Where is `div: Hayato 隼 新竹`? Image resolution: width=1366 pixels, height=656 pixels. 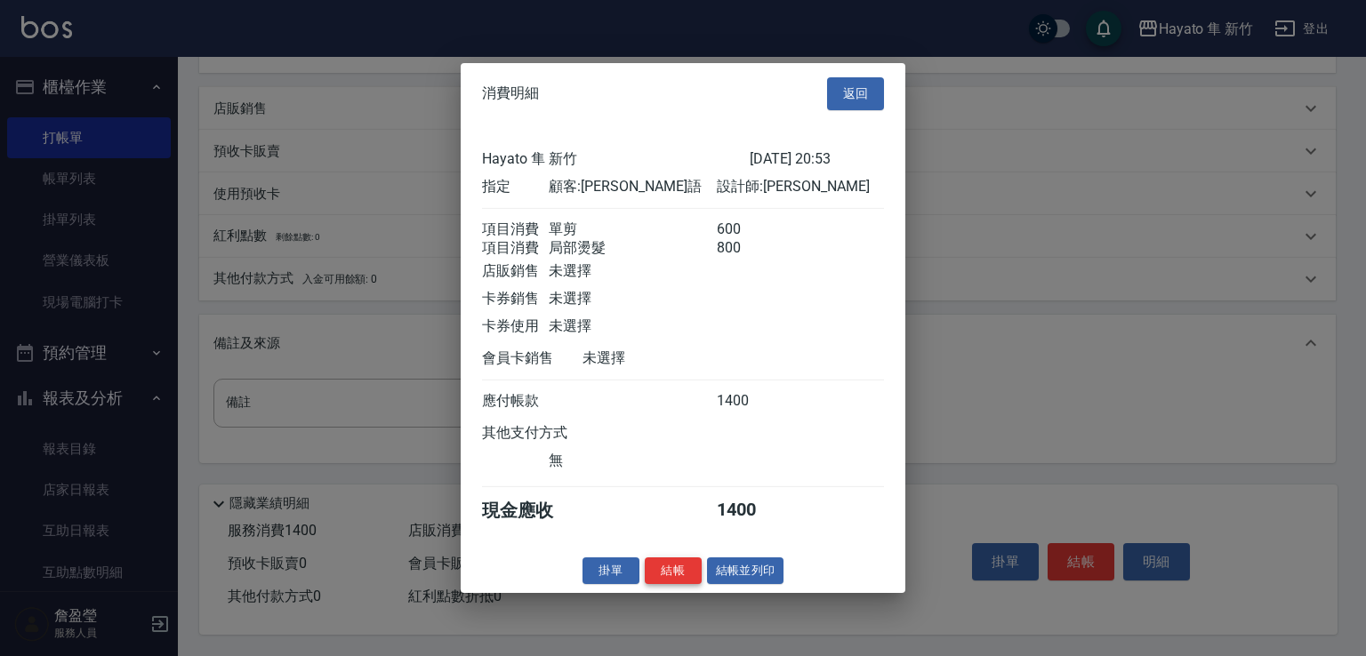 div: Hayato 隼 新竹 is located at coordinates (615, 158).